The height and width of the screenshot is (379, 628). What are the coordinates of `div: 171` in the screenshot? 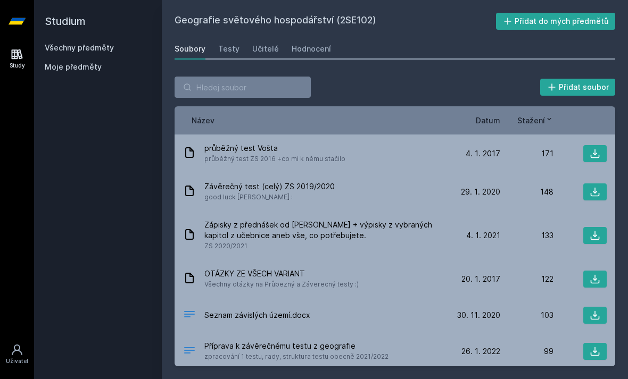 It's located at (527, 154).